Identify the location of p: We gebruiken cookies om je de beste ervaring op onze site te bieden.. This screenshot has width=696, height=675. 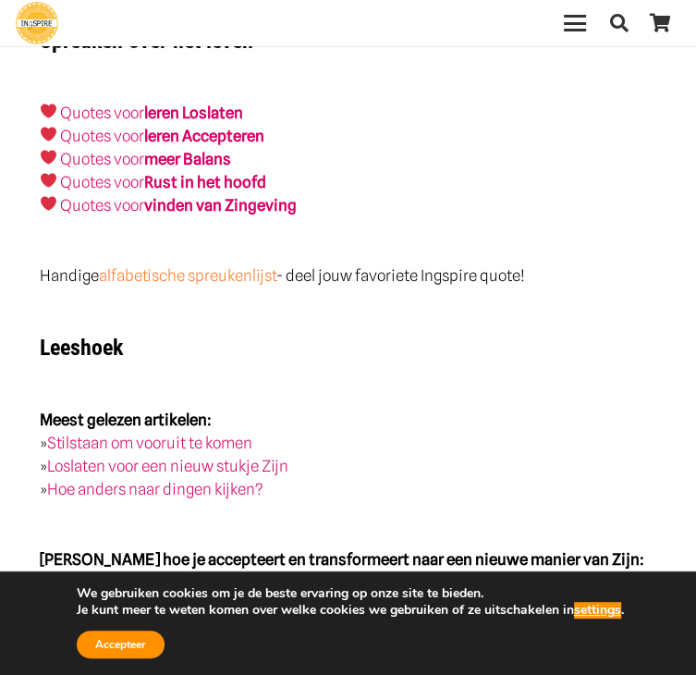
(350, 594).